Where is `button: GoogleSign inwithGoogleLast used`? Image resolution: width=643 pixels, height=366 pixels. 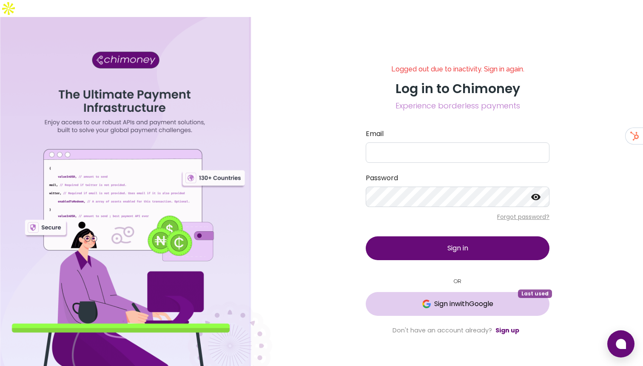
button: GoogleSign inwithGoogleLast used is located at coordinates (457, 304).